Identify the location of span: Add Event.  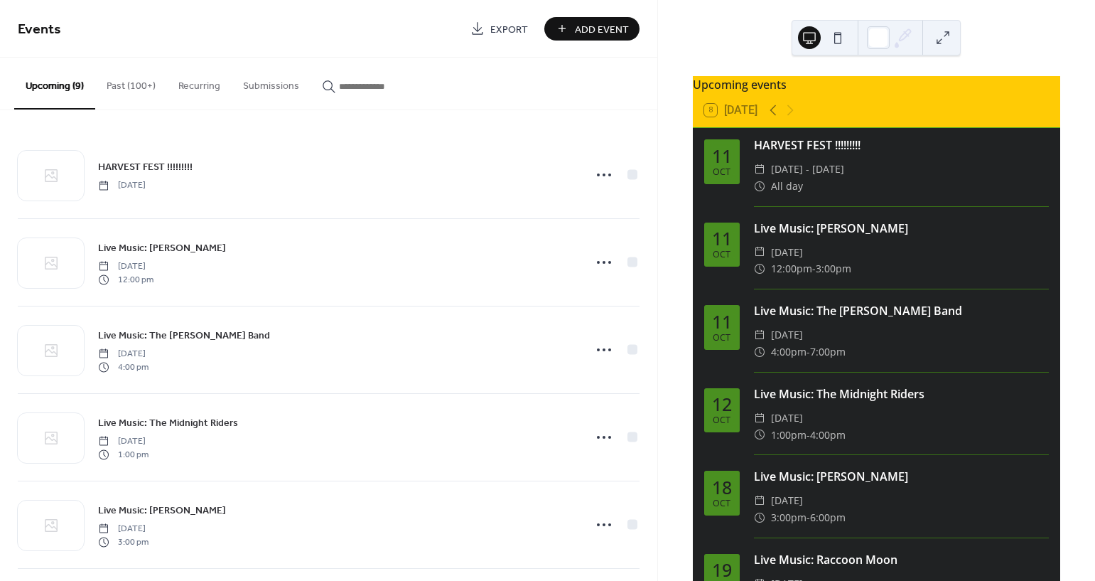
(602, 29).